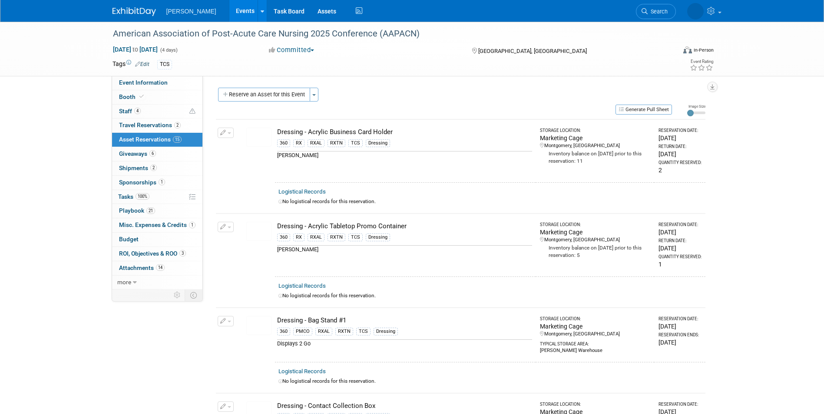  Describe the element at coordinates (703, 50) in the screenshot. I see `div: In-Person` at that location.